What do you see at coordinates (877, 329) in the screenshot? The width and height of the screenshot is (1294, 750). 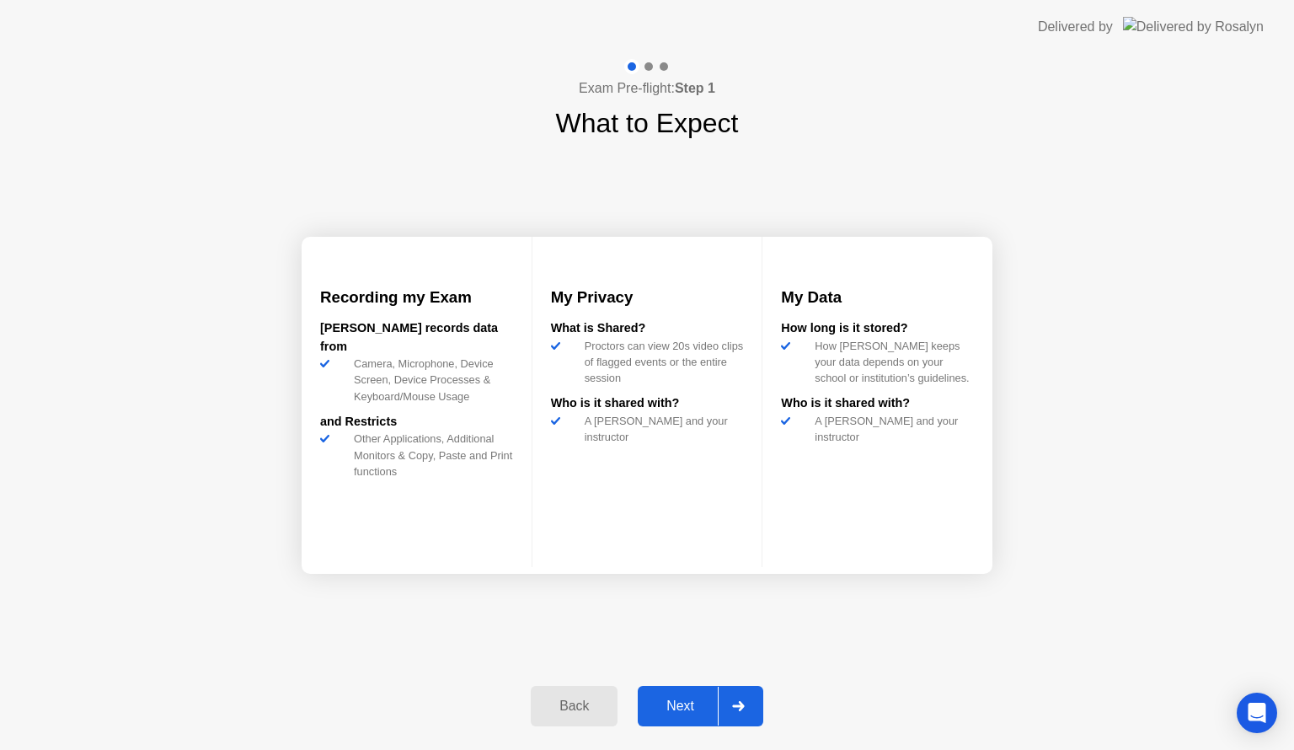 I see `div: How long is it stored?` at bounding box center [877, 329].